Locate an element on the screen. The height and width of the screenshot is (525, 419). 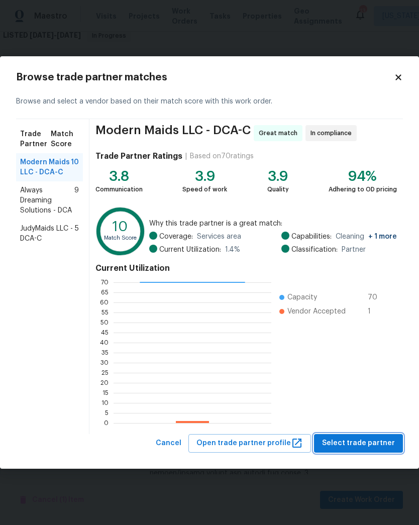
span: Capabilities: is located at coordinates (312, 237).